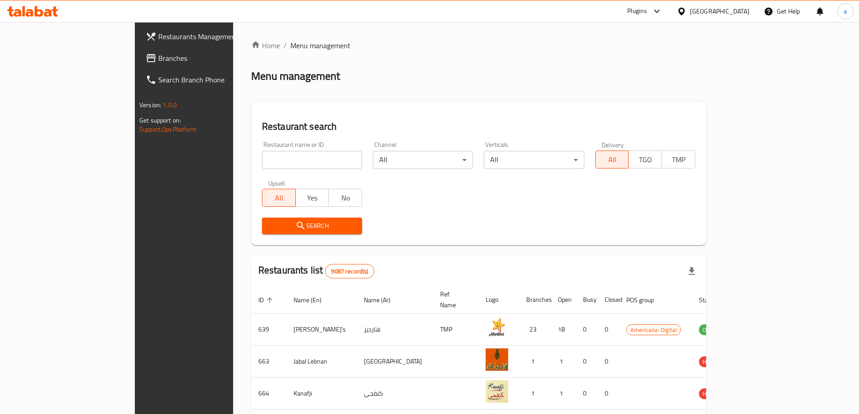  I want to click on label: Delivery, so click(613, 145).